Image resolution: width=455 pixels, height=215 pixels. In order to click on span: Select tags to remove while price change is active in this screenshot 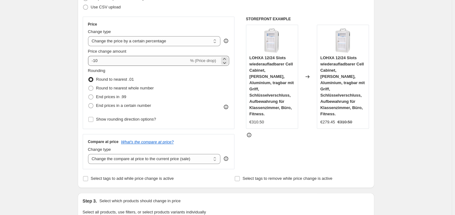, I will do `click(288, 179)`.